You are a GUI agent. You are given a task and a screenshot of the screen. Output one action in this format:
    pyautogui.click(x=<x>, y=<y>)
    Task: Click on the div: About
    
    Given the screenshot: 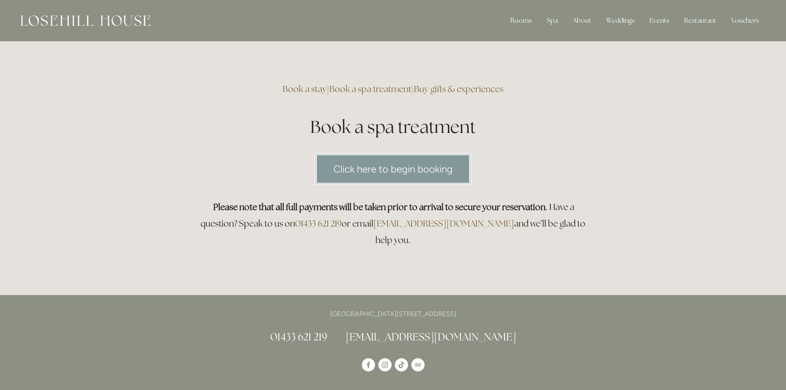 What is the action you would take?
    pyautogui.click(x=582, y=21)
    